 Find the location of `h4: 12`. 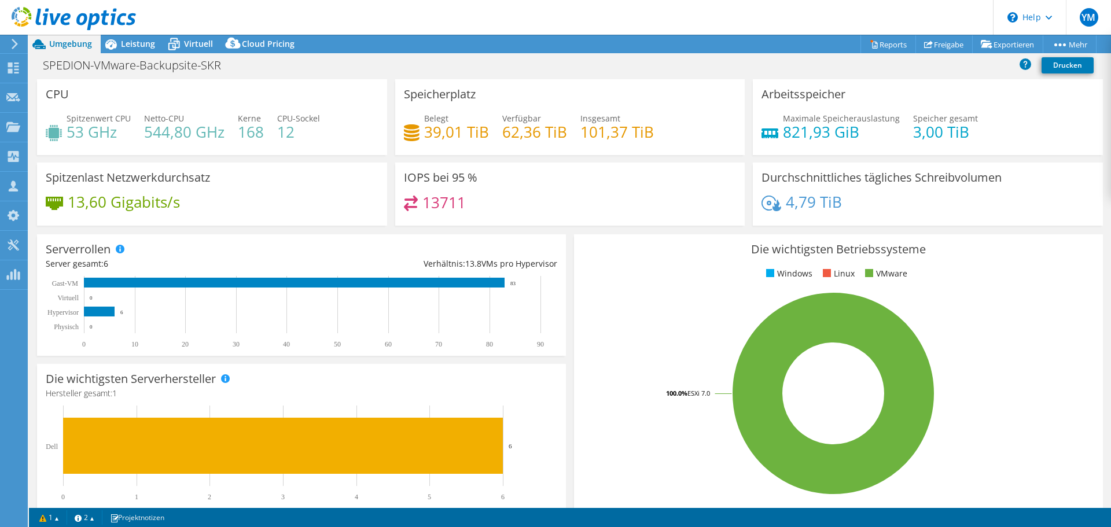

h4: 12 is located at coordinates (299, 132).